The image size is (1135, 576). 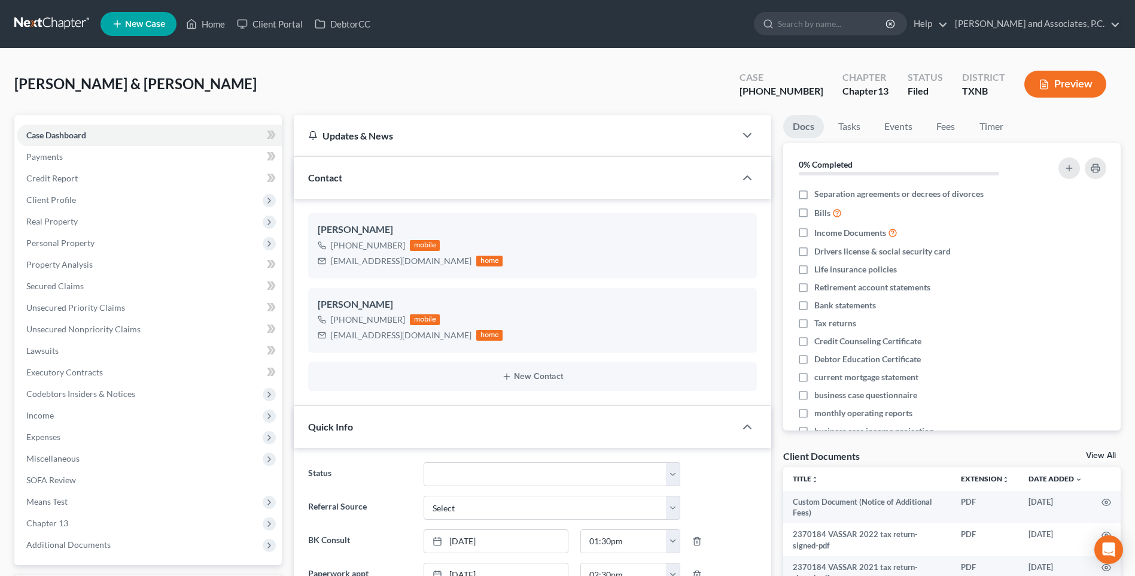 I want to click on span: Lawsuits, so click(x=42, y=350).